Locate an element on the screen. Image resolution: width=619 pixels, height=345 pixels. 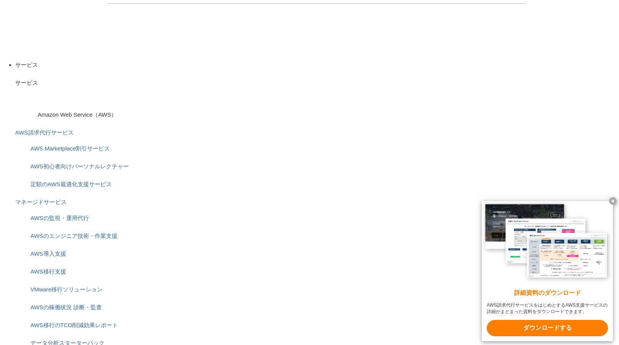
a: AWS請求代行サービス is located at coordinates (44, 132).